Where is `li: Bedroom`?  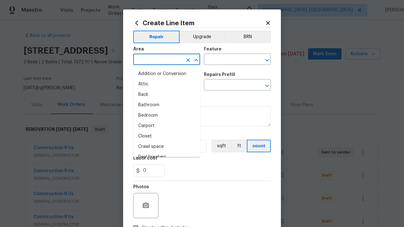
li: Bedroom is located at coordinates (167, 116).